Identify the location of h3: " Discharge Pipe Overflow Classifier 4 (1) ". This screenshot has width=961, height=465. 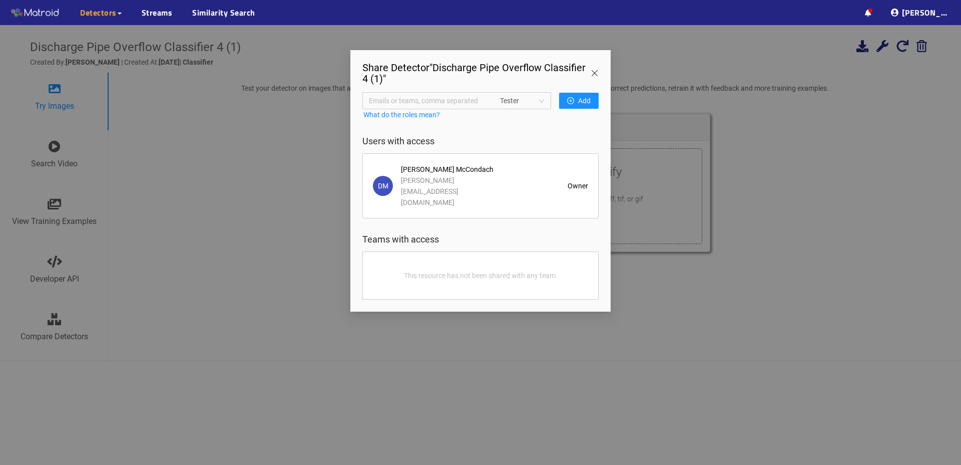
(477, 73).